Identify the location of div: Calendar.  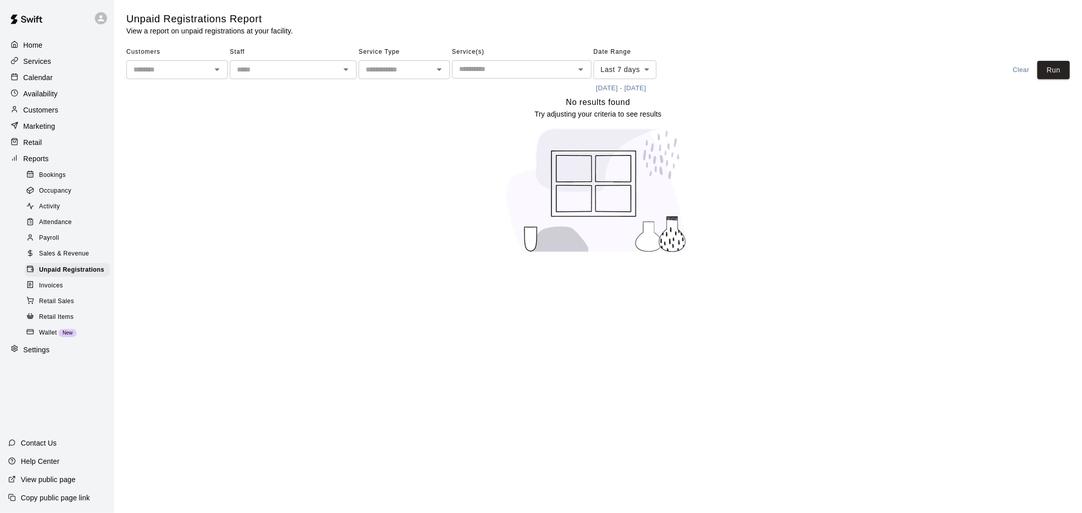
(57, 78).